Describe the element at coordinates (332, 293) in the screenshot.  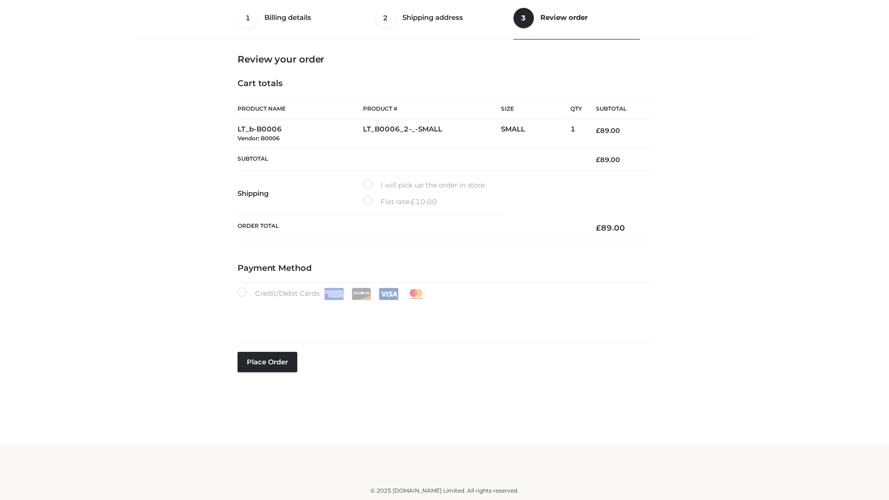
I see `label: Credit/Debit Cards` at that location.